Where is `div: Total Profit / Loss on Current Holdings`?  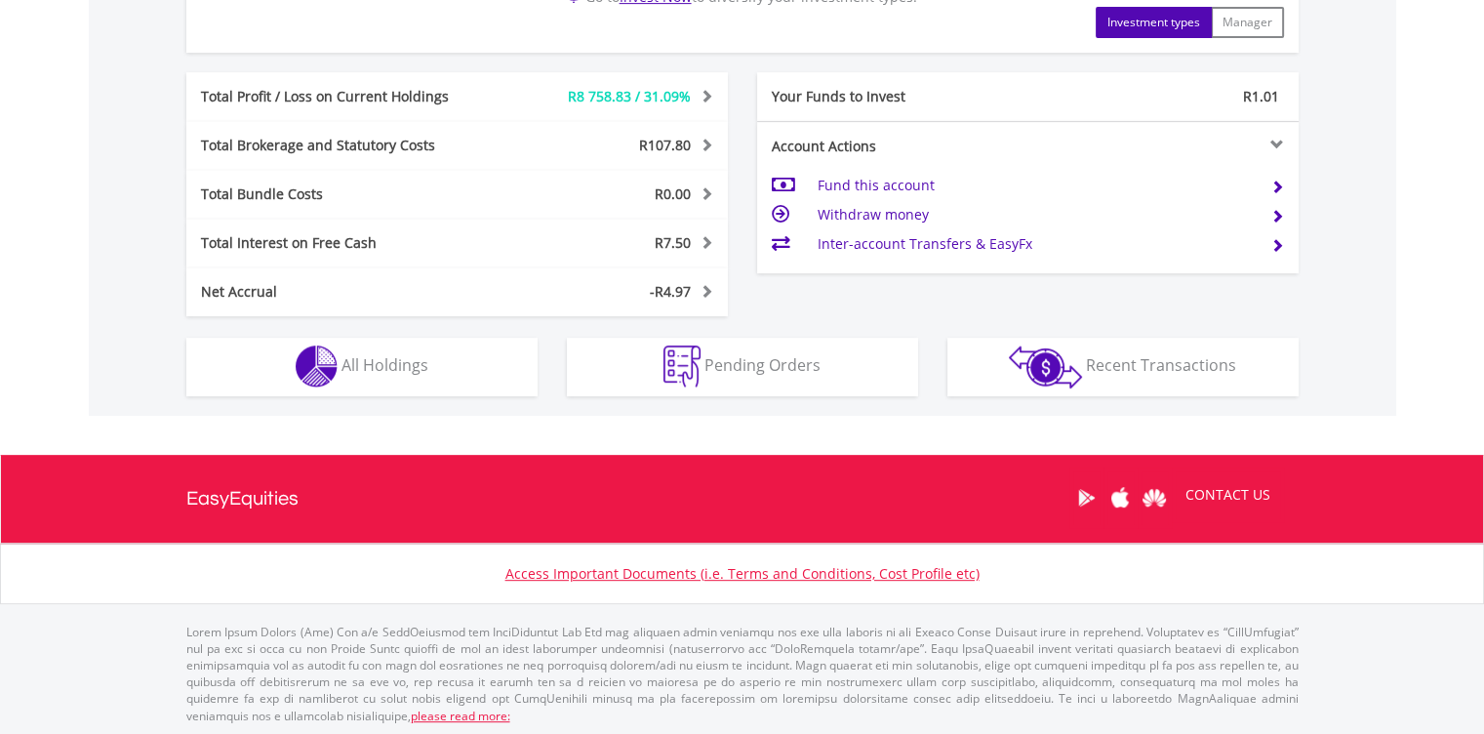
div: Total Profit / Loss on Current Holdings is located at coordinates (344, 97).